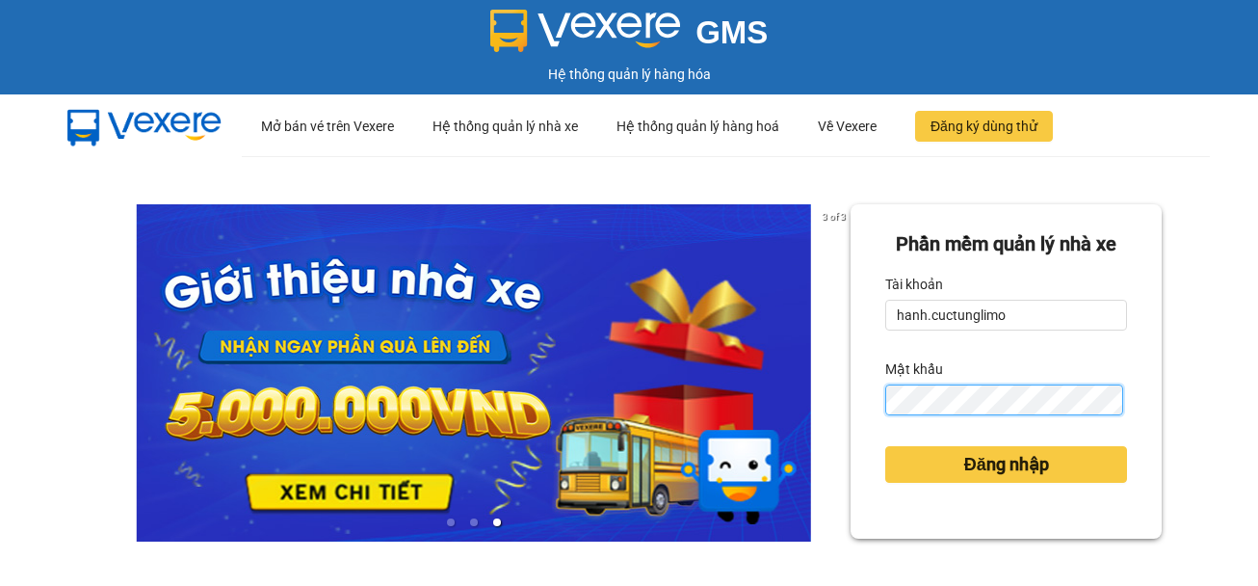  What do you see at coordinates (914, 284) in the screenshot?
I see `label: Tài khoản` at bounding box center [914, 284].